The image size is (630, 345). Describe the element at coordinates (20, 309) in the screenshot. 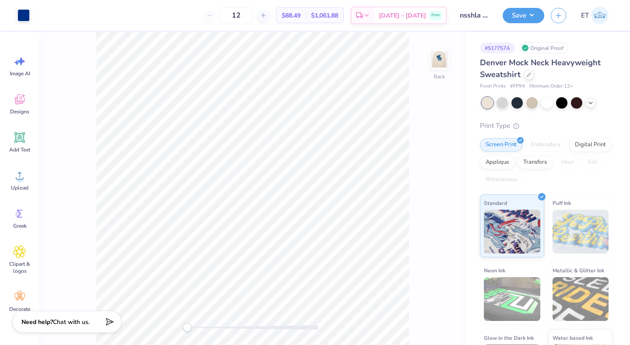

I see `span: Decorate` at that location.